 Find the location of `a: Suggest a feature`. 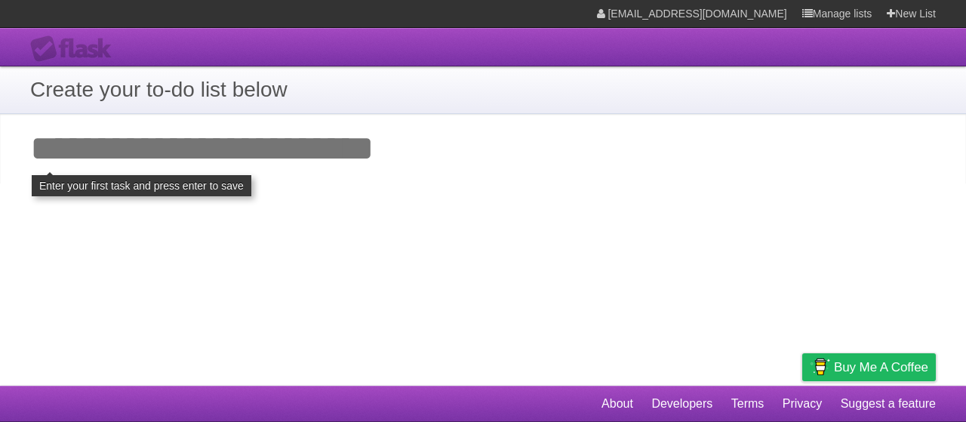

a: Suggest a feature is located at coordinates (888, 404).